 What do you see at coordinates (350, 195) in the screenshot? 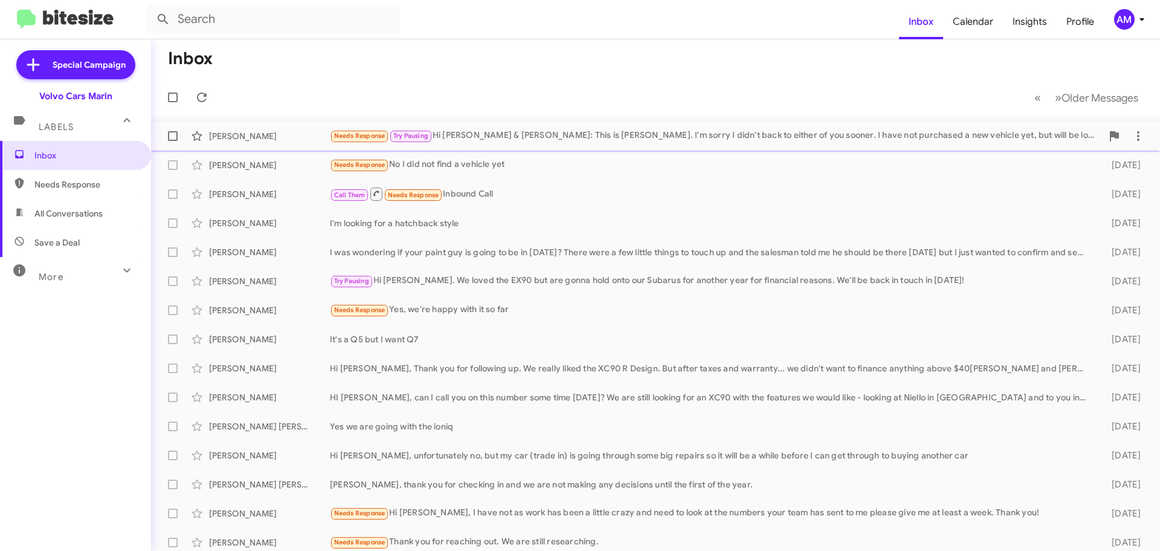
I see `span: Call Them` at bounding box center [350, 195].